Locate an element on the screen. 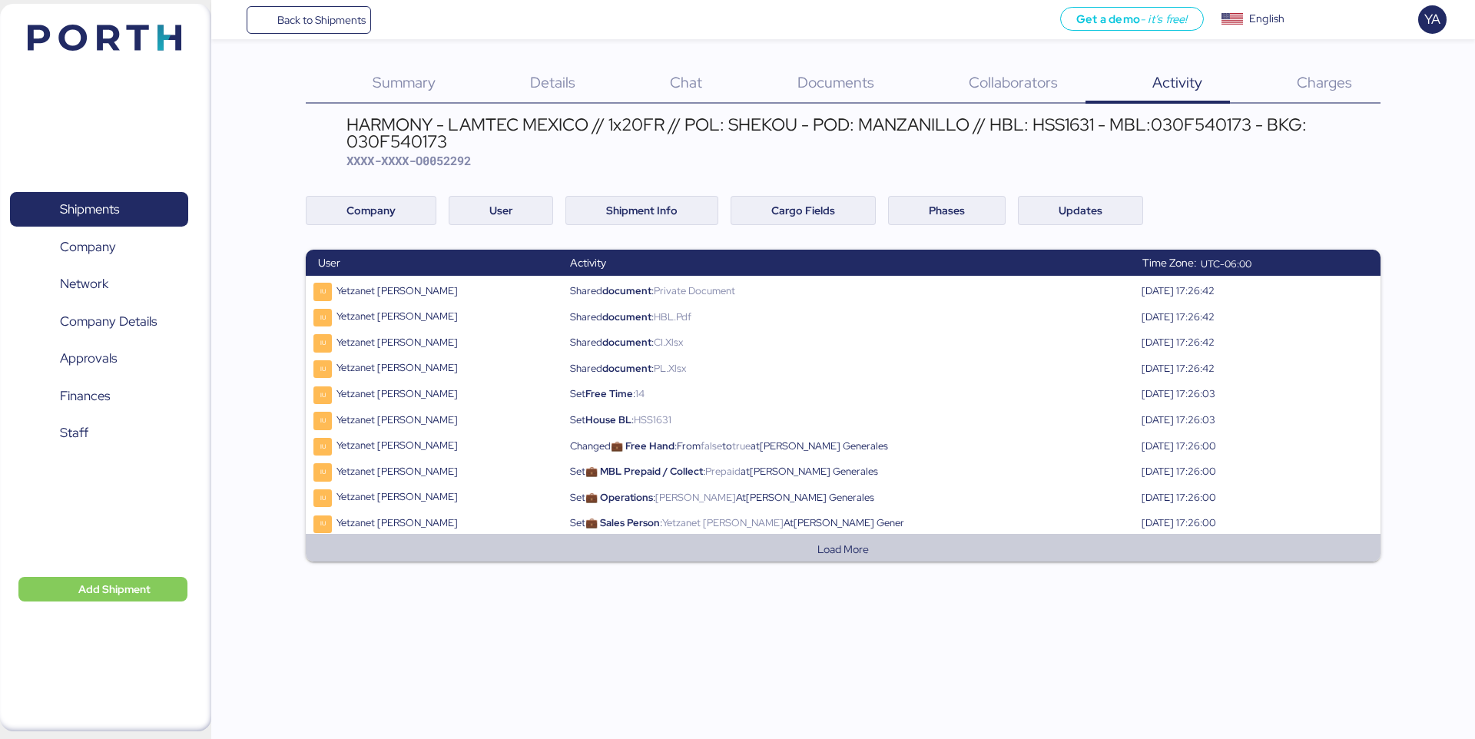 This screenshot has width=1475, height=739. a: Back to Shipments is located at coordinates (309, 20).